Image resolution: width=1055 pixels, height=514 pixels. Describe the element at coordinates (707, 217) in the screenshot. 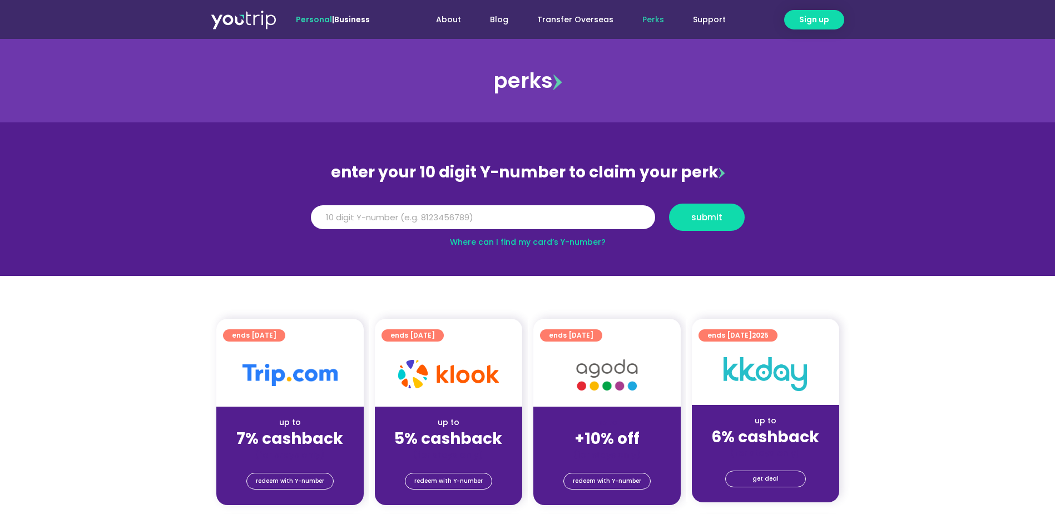

I see `span: submit` at that location.